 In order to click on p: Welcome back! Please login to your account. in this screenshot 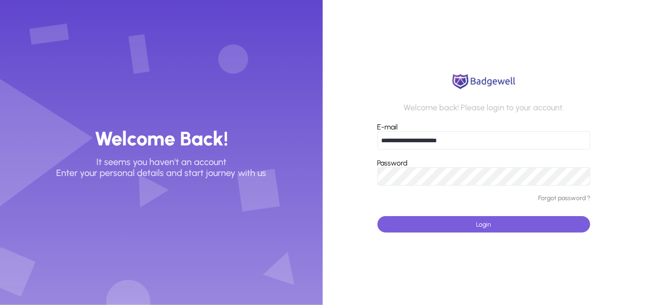, I will do `click(483, 108)`.